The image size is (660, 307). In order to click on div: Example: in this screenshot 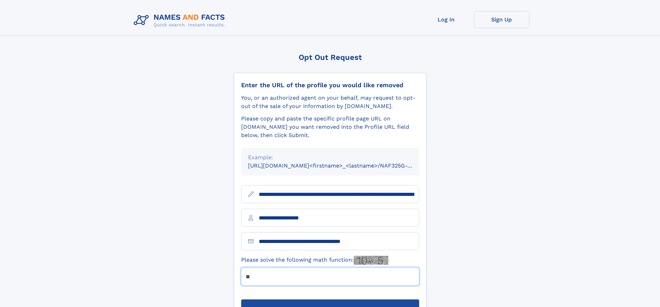, I will do `click(330, 158)`.